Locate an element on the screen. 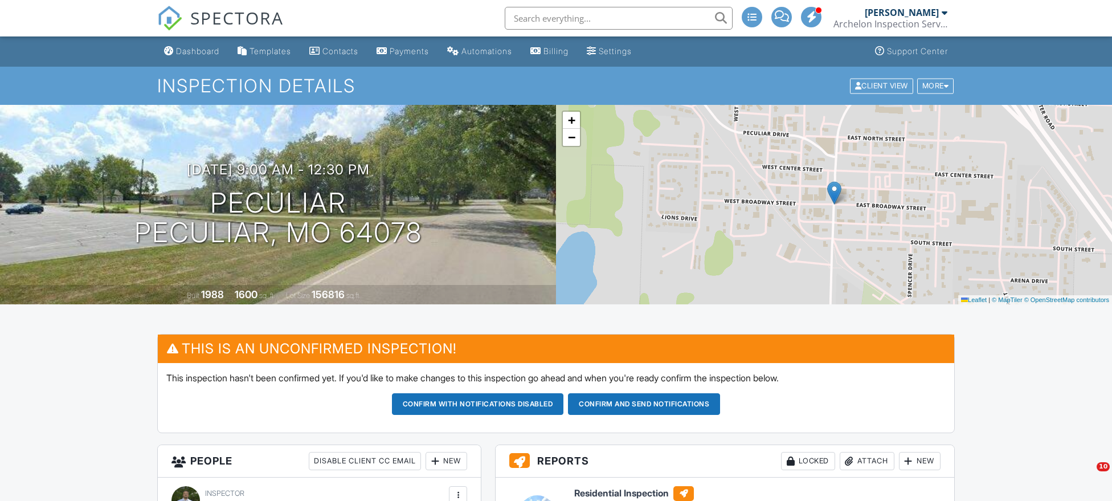  div: Disable Client CC Email is located at coordinates (365, 461).